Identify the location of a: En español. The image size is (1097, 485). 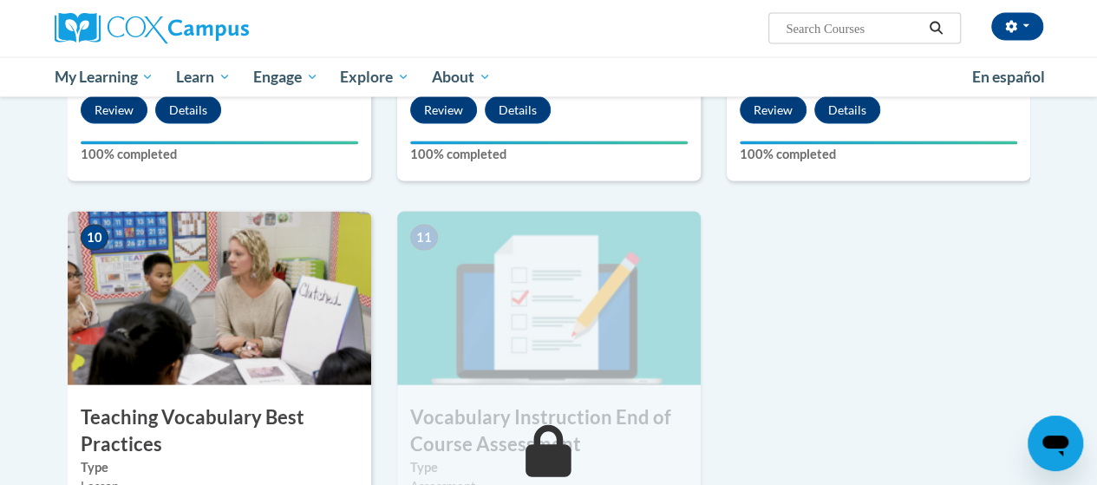
(1009, 77).